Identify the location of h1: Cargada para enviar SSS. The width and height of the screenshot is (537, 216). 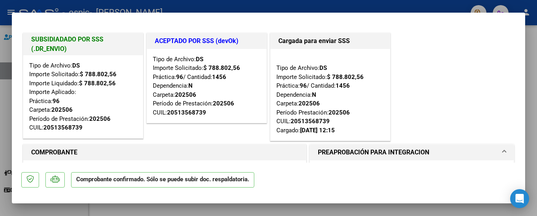
(330, 41).